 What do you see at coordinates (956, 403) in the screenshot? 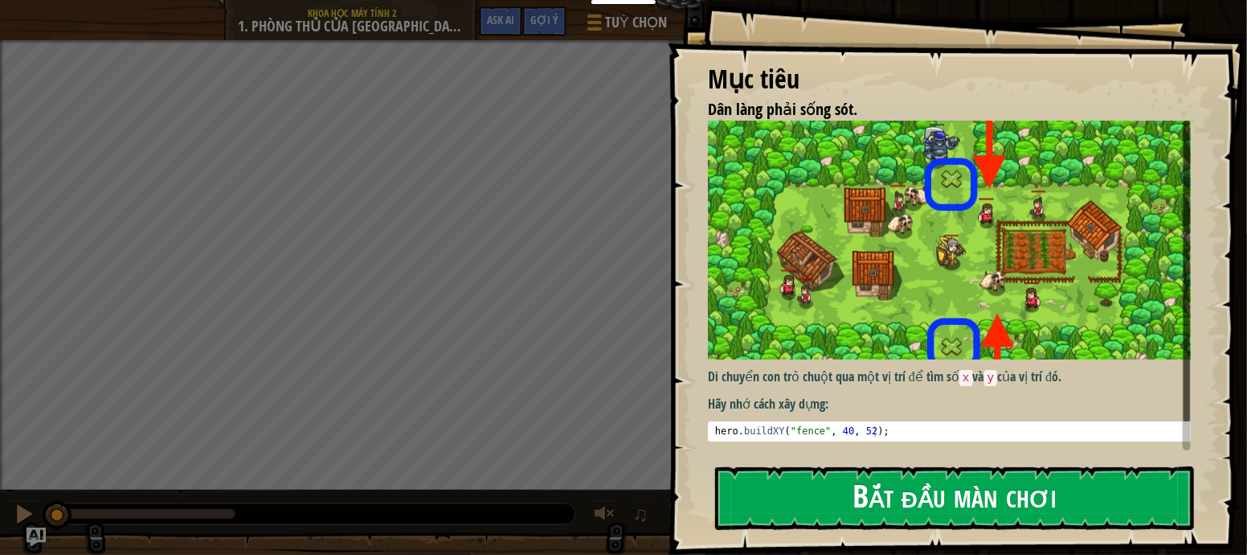
I see `p: Hãy nhớ cách xây dựng:` at bounding box center [956, 403].